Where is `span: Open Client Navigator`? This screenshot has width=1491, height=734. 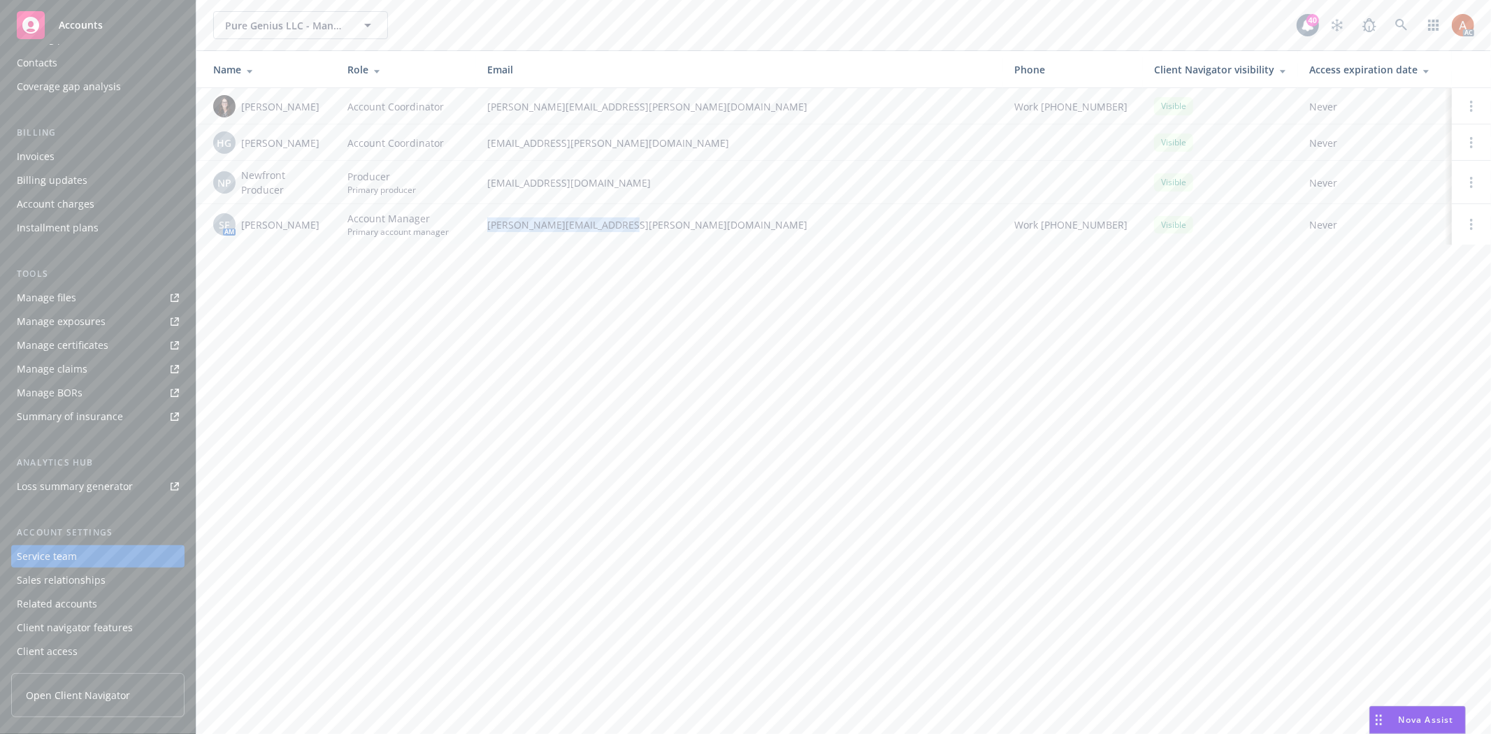
span: Open Client Navigator is located at coordinates (78, 695).